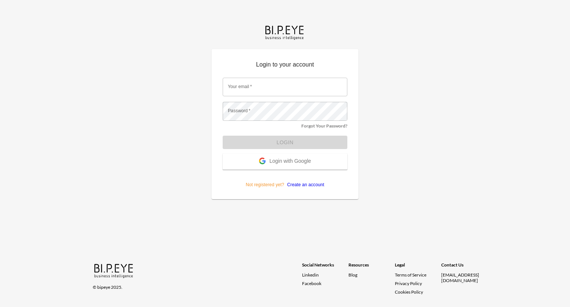 The image size is (570, 307). I want to click on a: Terms of Service, so click(417, 274).